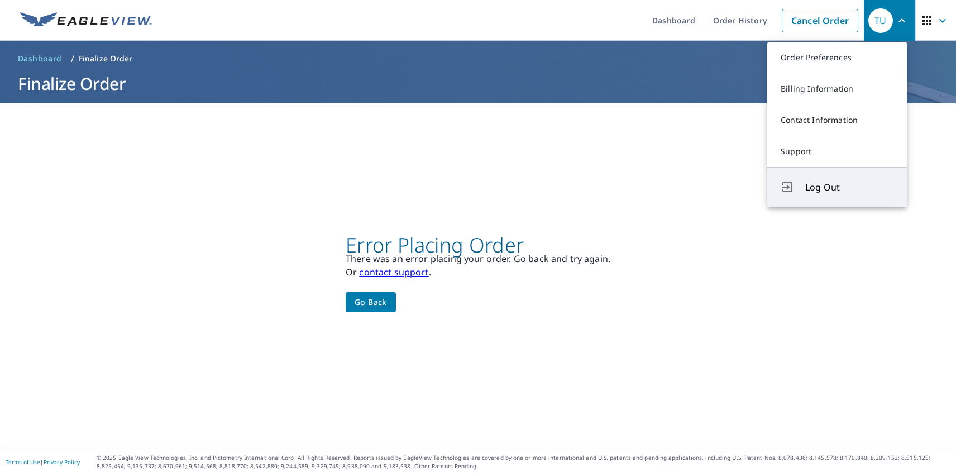 This screenshot has width=956, height=476. Describe the element at coordinates (40, 59) in the screenshot. I see `span: Dashboard` at that location.